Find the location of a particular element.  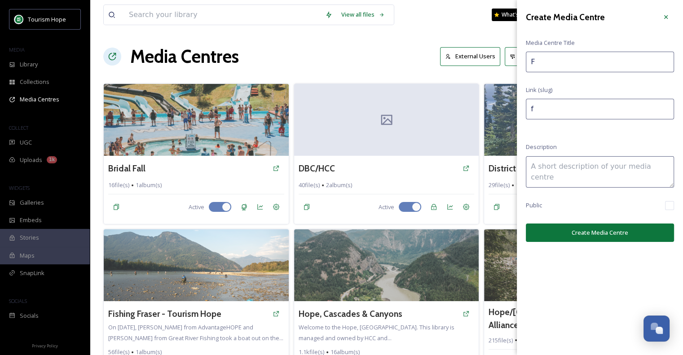

span: Public is located at coordinates (534, 205).